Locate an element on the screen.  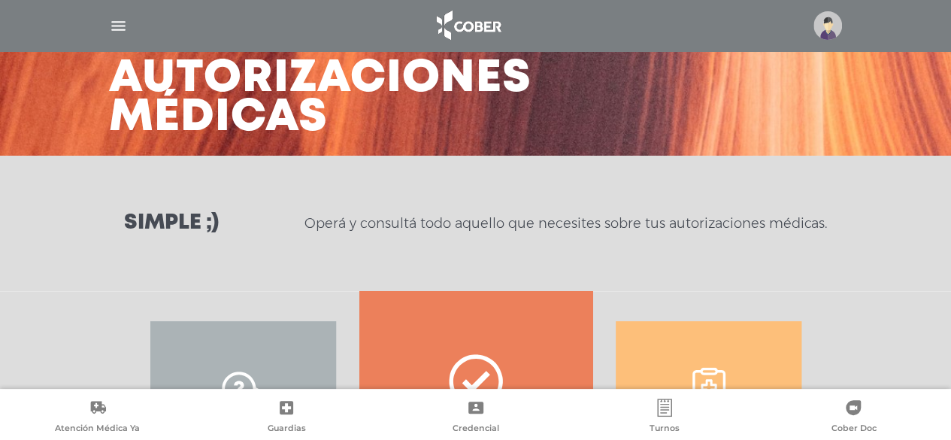
h3: Simple ;) is located at coordinates (171, 223).